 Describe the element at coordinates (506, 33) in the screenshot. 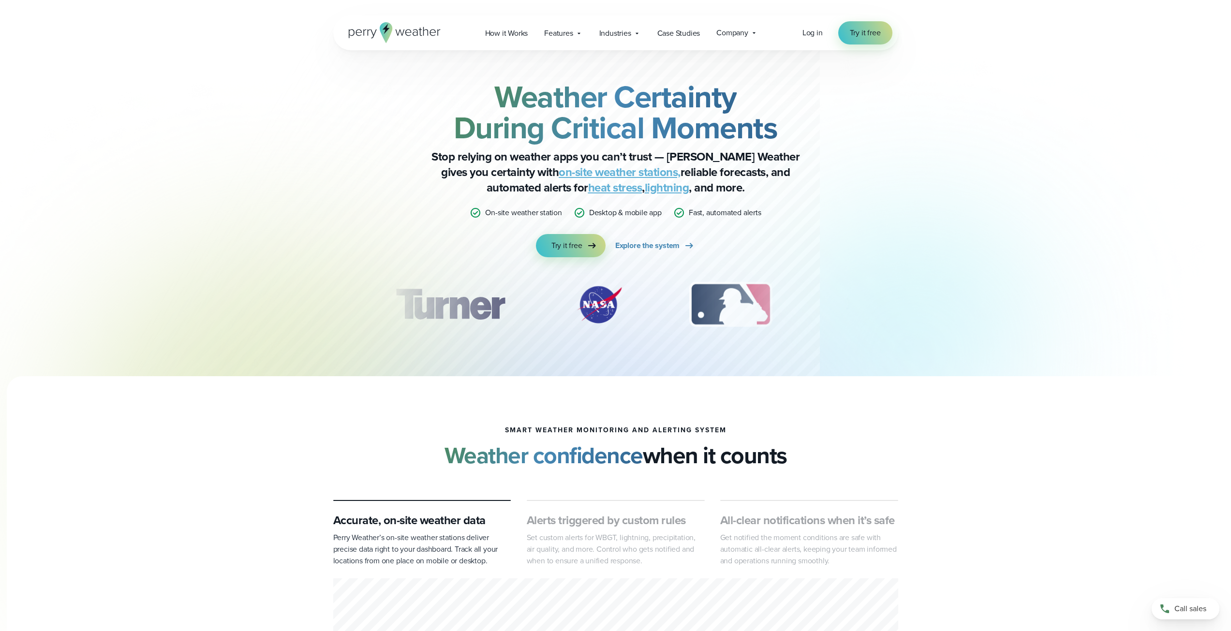

I see `span: How it Works` at that location.